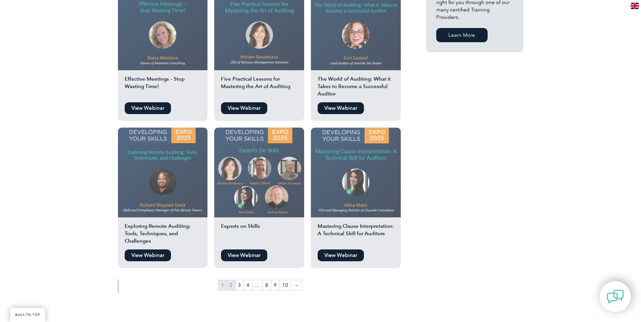 This screenshot has width=641, height=322. I want to click on a: Exploring Remote Auditing: Tools, Techniques, and Challenges, so click(163, 187).